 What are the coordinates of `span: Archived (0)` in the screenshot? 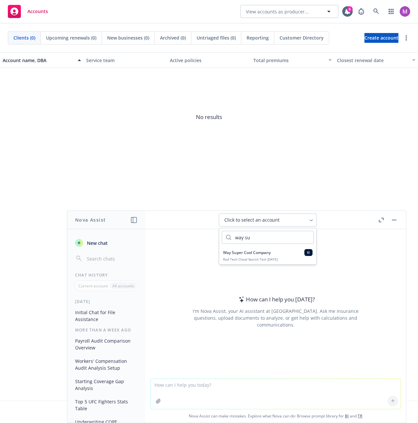 It's located at (173, 38).